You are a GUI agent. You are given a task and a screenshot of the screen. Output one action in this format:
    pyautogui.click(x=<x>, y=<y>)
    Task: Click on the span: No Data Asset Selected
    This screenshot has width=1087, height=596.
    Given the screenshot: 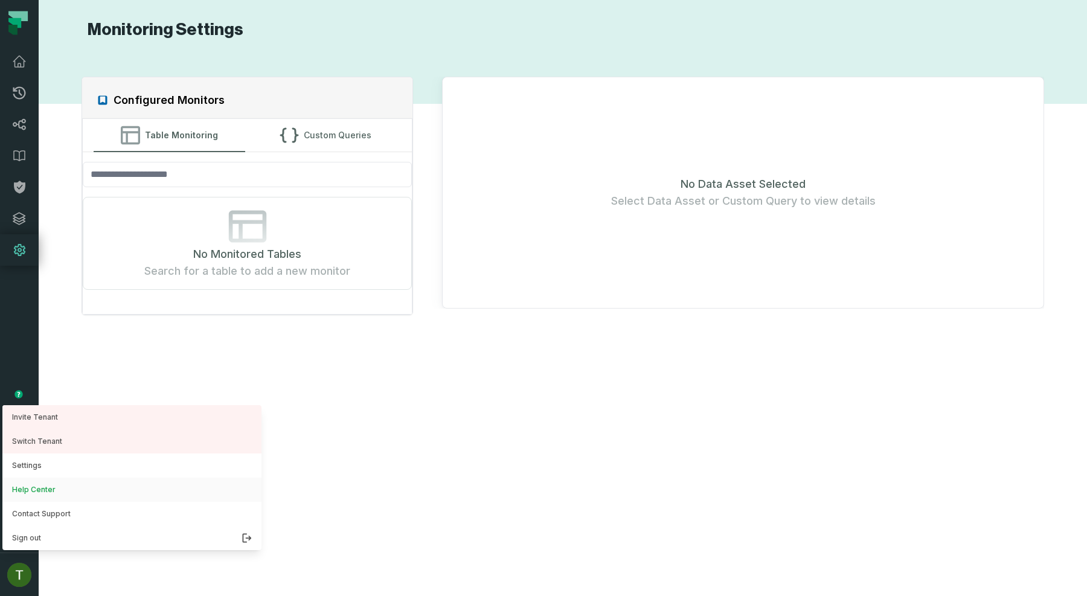 What is the action you would take?
    pyautogui.click(x=743, y=184)
    